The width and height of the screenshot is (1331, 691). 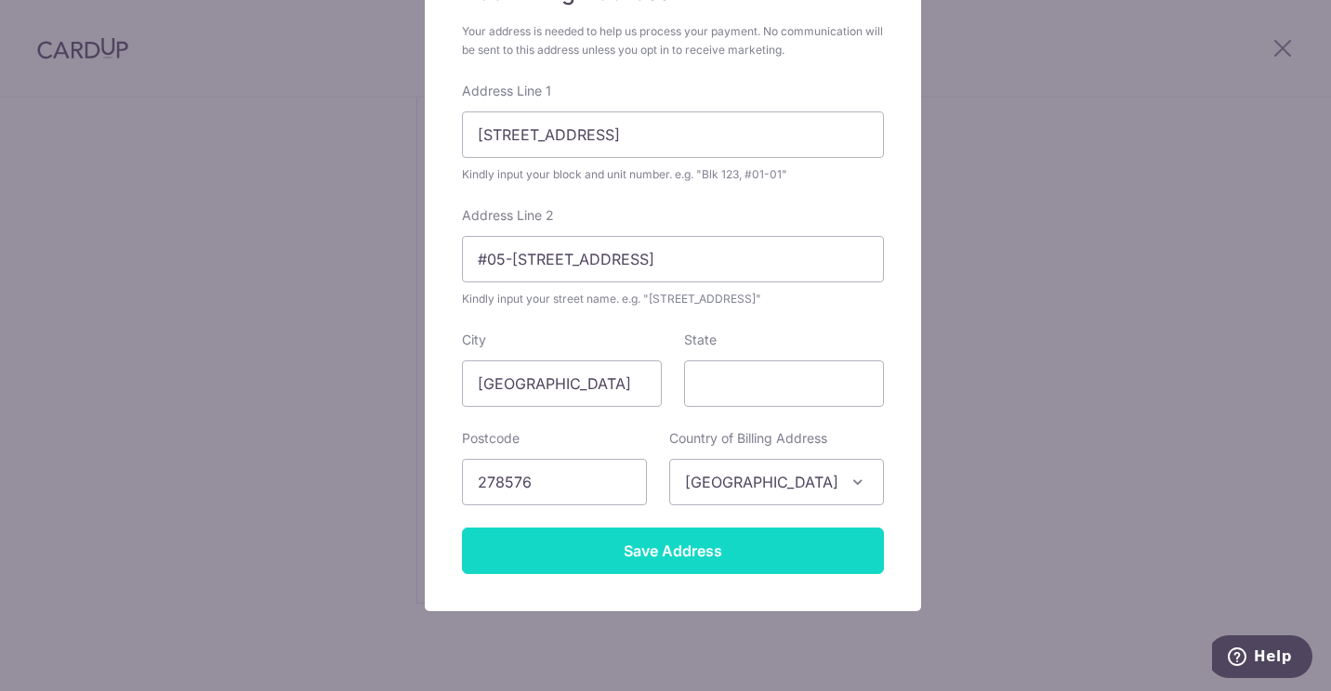 What do you see at coordinates (673, 551) in the screenshot?
I see `input: Save Address` at bounding box center [673, 551].